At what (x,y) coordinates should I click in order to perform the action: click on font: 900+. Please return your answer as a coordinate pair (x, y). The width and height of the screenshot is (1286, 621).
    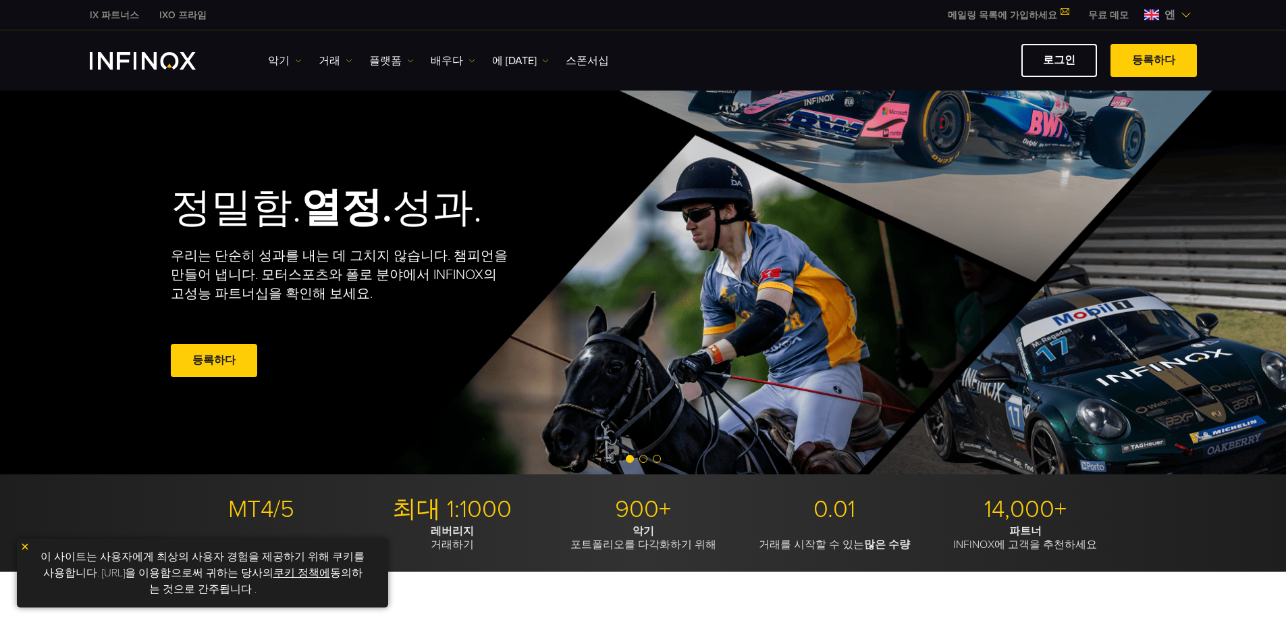
    Looking at the image, I should click on (643, 508).